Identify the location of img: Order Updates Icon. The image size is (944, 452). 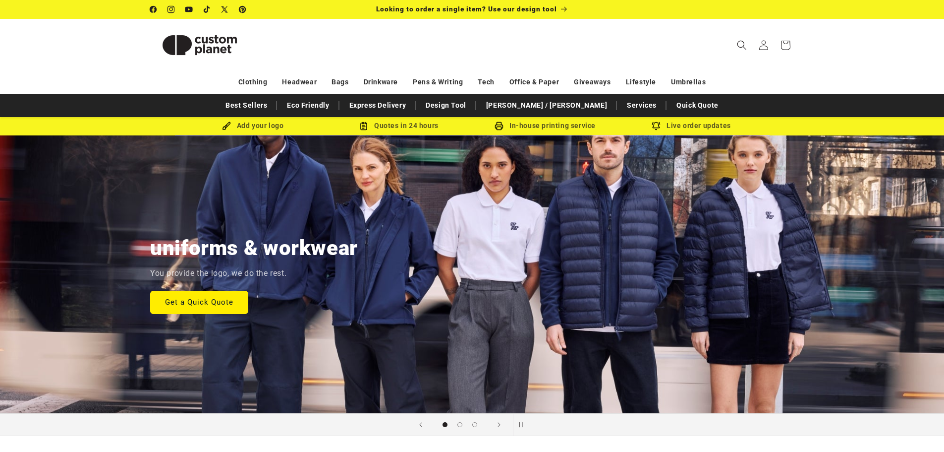
(364, 126).